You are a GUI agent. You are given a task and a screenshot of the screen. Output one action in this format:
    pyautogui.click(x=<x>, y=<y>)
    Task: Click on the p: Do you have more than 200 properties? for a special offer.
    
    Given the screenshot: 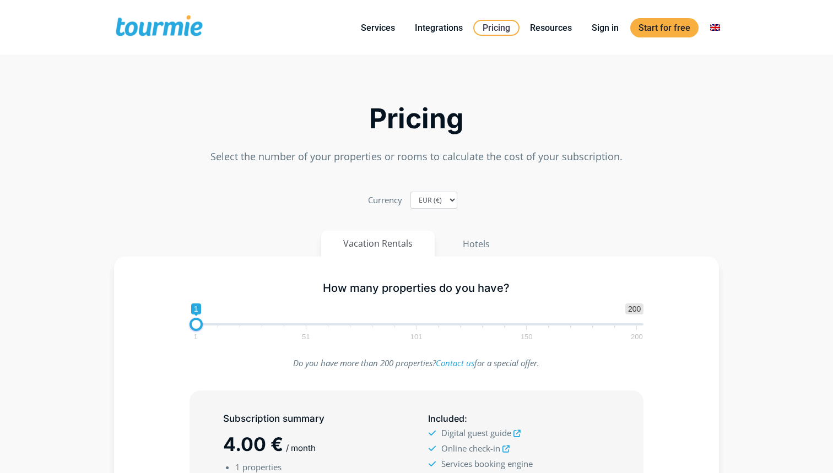 What is the action you would take?
    pyautogui.click(x=417, y=363)
    